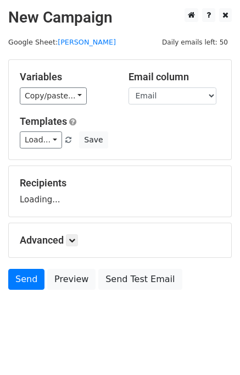 This screenshot has height=375, width=240. I want to click on span: Daily emails left: 50, so click(195, 42).